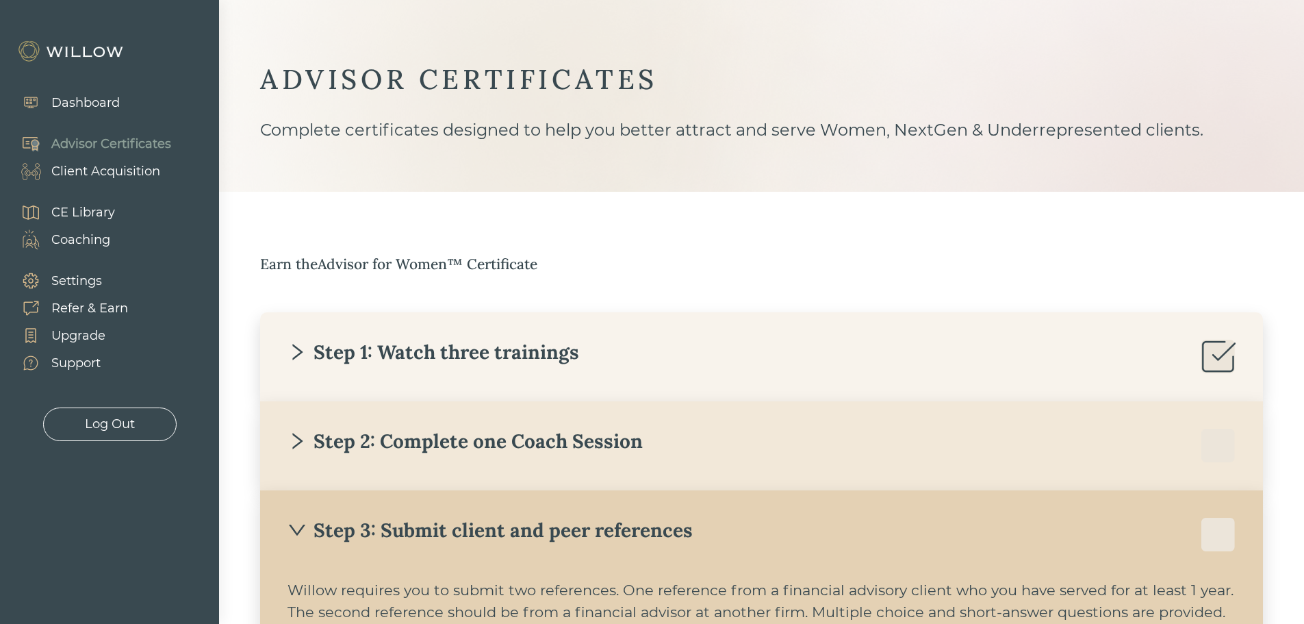 Image resolution: width=1304 pixels, height=624 pixels. Describe the element at coordinates (67, 281) in the screenshot. I see `a: Settings` at that location.